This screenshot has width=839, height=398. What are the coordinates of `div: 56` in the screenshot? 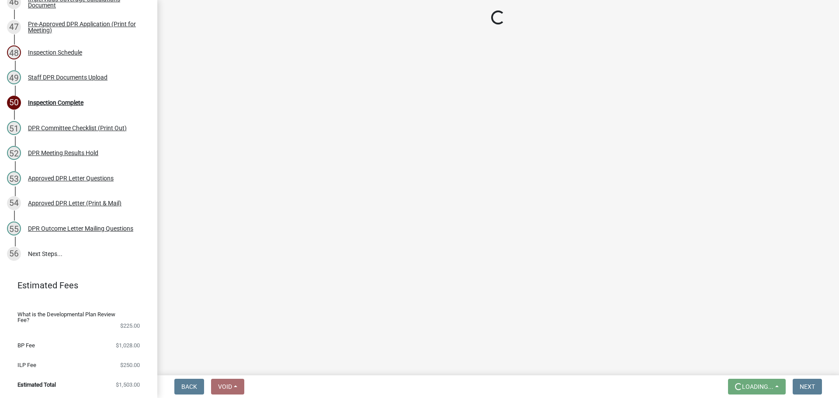 It's located at (14, 254).